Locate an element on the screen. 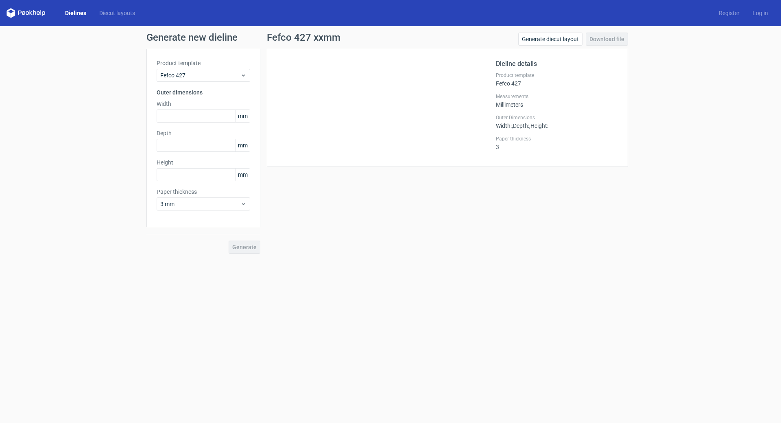 Image resolution: width=781 pixels, height=423 pixels. div: Fefco 427 is located at coordinates (557, 79).